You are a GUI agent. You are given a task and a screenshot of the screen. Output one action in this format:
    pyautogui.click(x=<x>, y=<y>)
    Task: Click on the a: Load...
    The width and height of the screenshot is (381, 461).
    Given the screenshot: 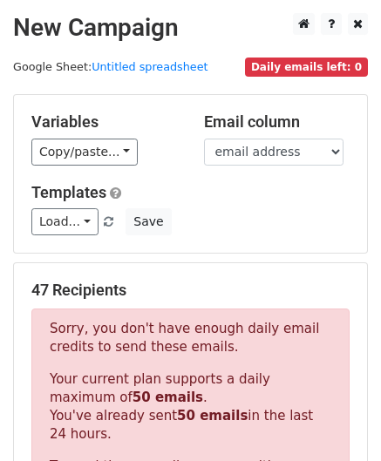 What is the action you would take?
    pyautogui.click(x=65, y=222)
    